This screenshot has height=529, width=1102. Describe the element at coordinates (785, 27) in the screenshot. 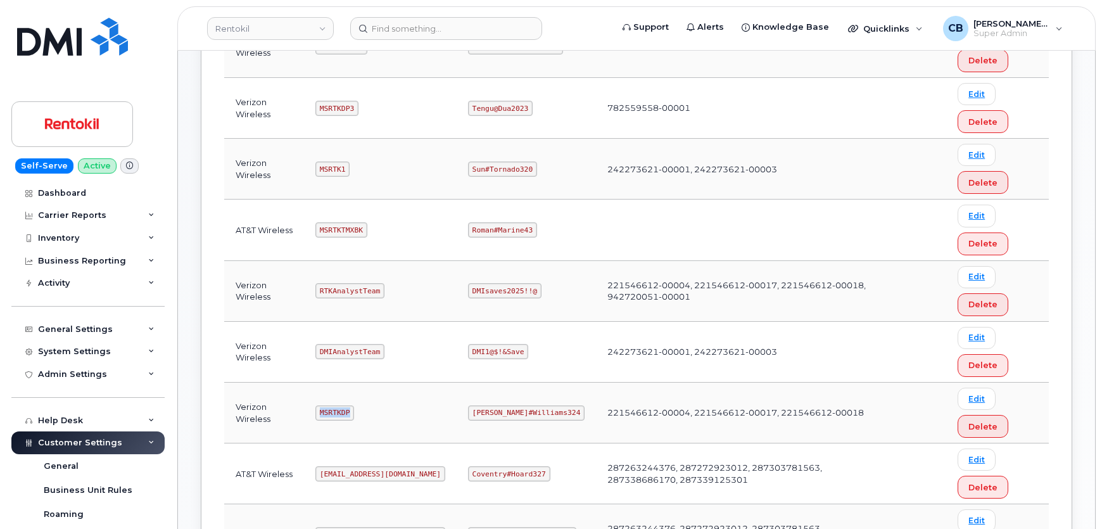

I see `a: Knowledge Base` at that location.